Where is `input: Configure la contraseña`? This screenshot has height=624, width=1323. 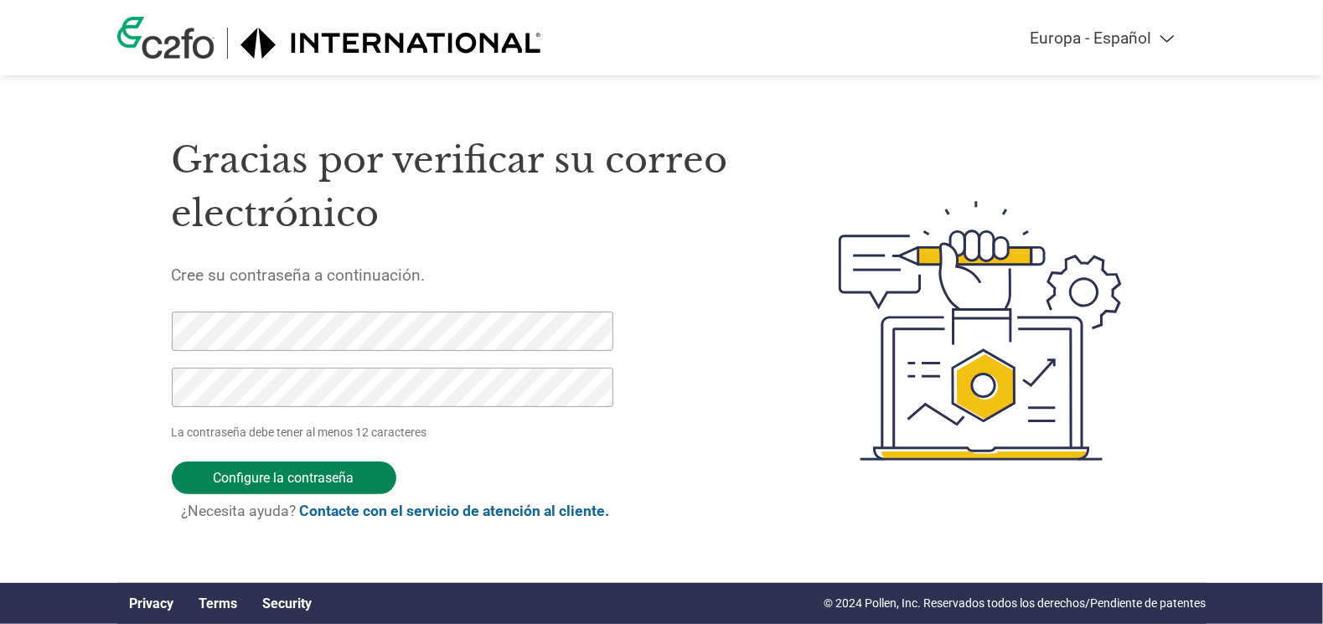
input: Configure la contraseña is located at coordinates (284, 478).